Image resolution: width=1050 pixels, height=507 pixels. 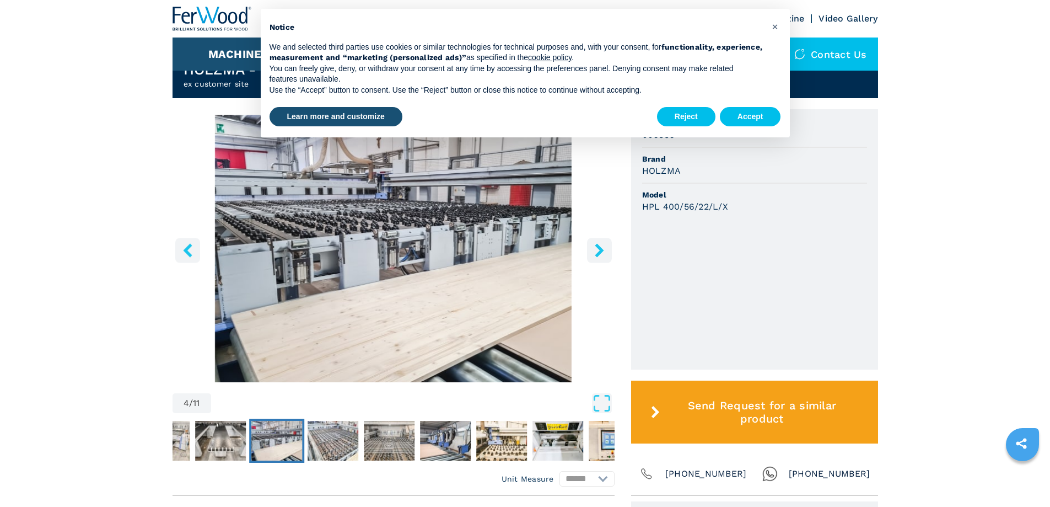 What do you see at coordinates (358, 441) in the screenshot?
I see `nav: Thumbnail Navigation` at bounding box center [358, 441].